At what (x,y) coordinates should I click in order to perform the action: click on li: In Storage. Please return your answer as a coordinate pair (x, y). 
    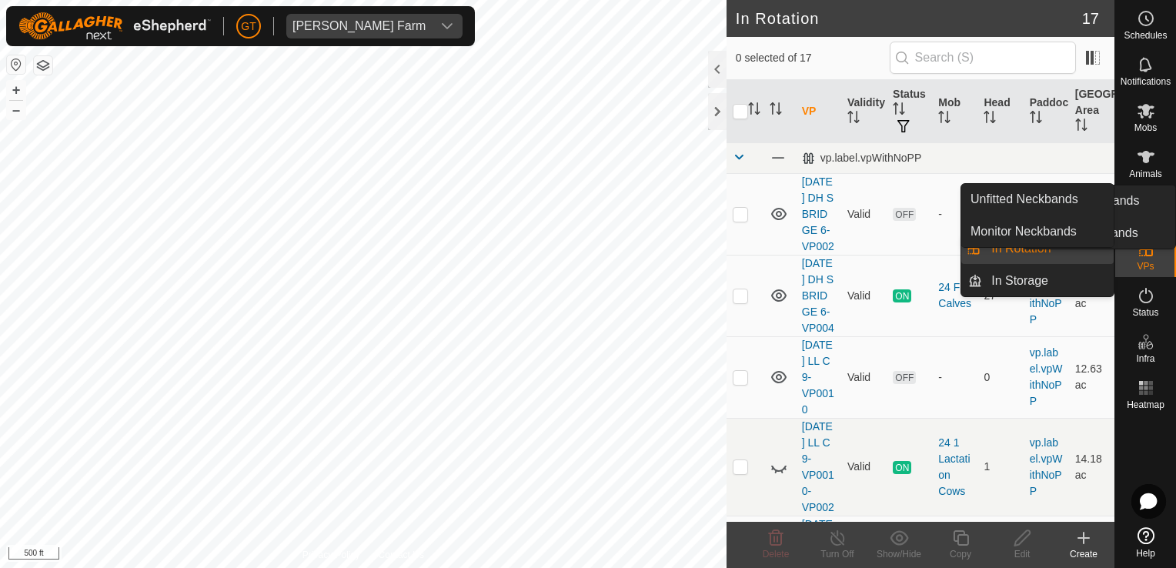
    Looking at the image, I should click on (1038, 281).